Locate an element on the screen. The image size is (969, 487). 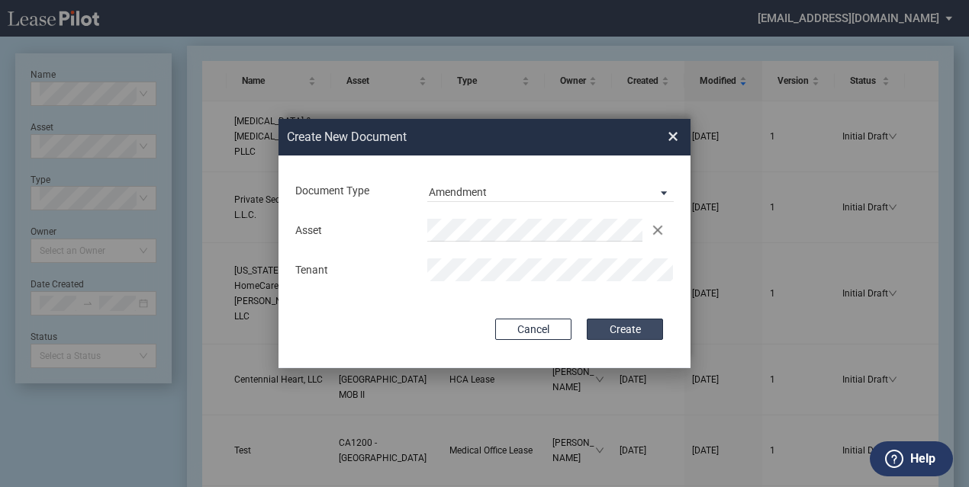
button: Create is located at coordinates (625, 329).